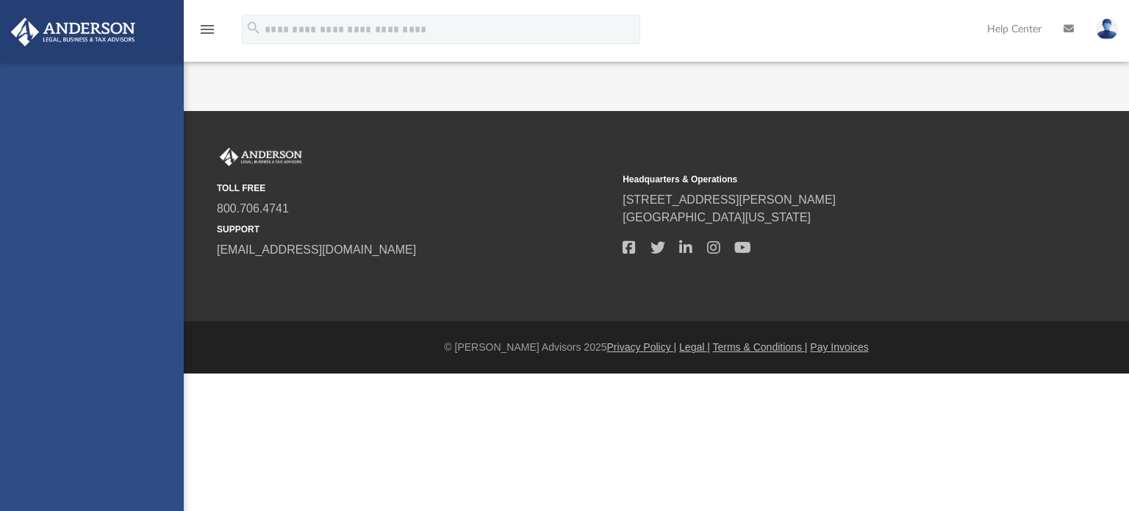  Describe the element at coordinates (253, 208) in the screenshot. I see `a: 800.706.4741` at that location.